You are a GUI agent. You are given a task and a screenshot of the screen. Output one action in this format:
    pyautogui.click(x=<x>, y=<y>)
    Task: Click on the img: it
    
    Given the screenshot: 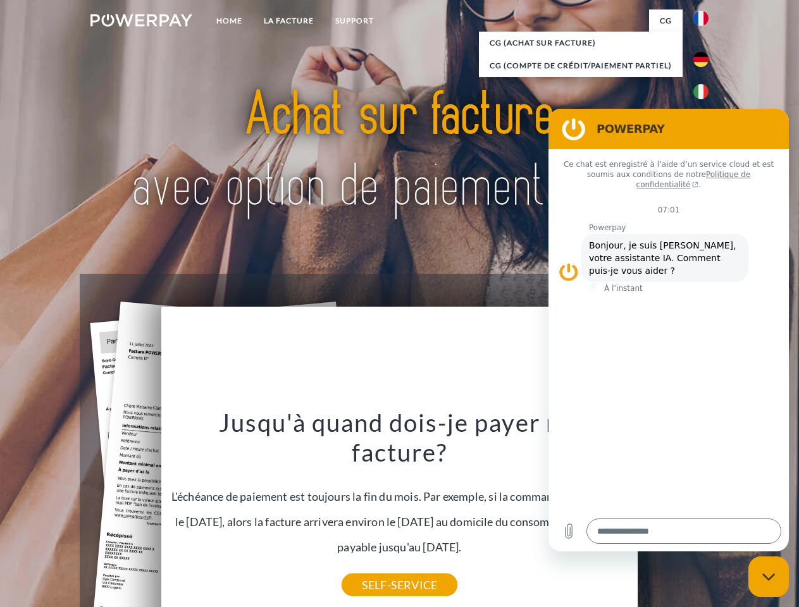 What is the action you would take?
    pyautogui.click(x=701, y=92)
    